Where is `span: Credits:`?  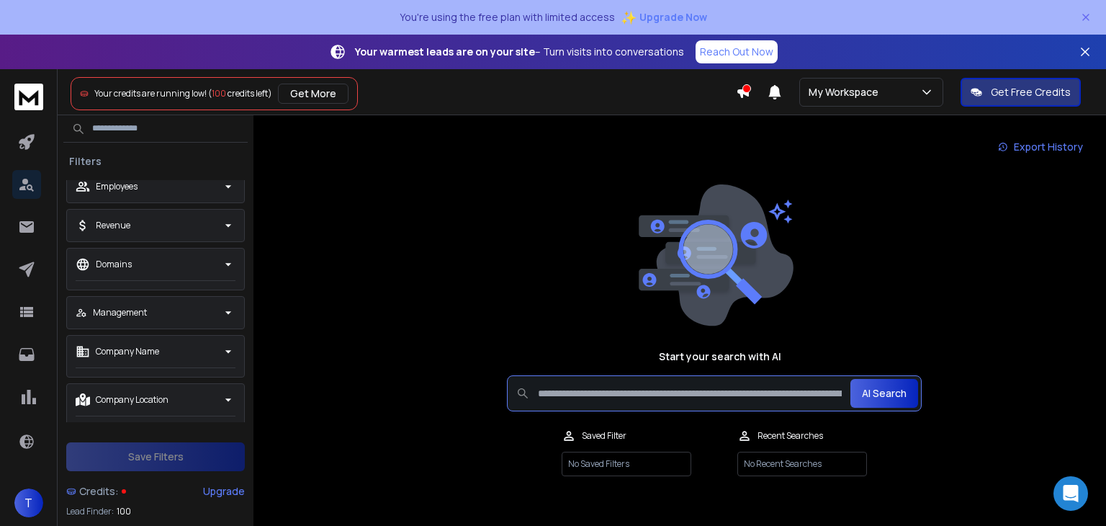 span: Credits: is located at coordinates (99, 491).